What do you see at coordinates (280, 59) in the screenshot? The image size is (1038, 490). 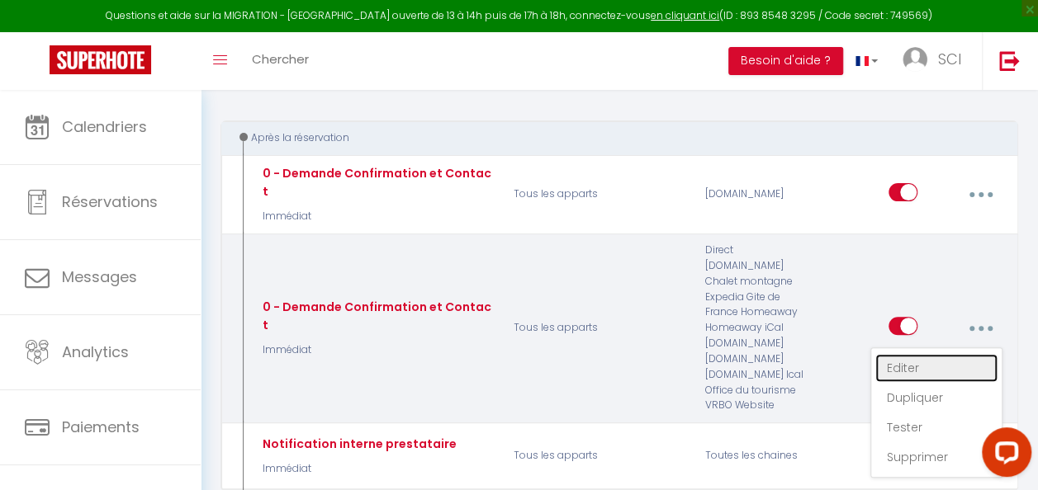 I see `span: Chercher` at bounding box center [280, 59].